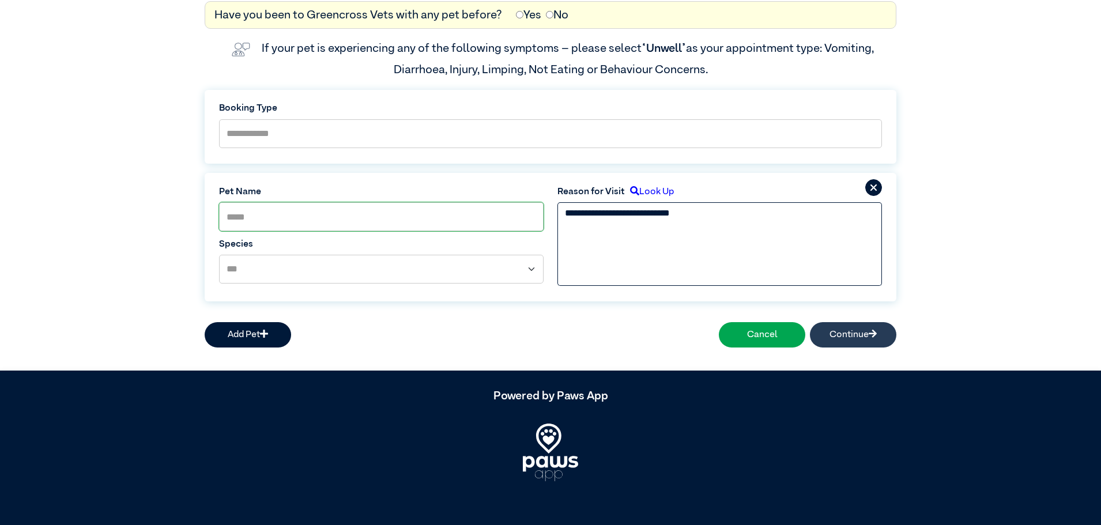 Image resolution: width=1101 pixels, height=525 pixels. Describe the element at coordinates (519, 14) in the screenshot. I see `input: Yes` at that location.